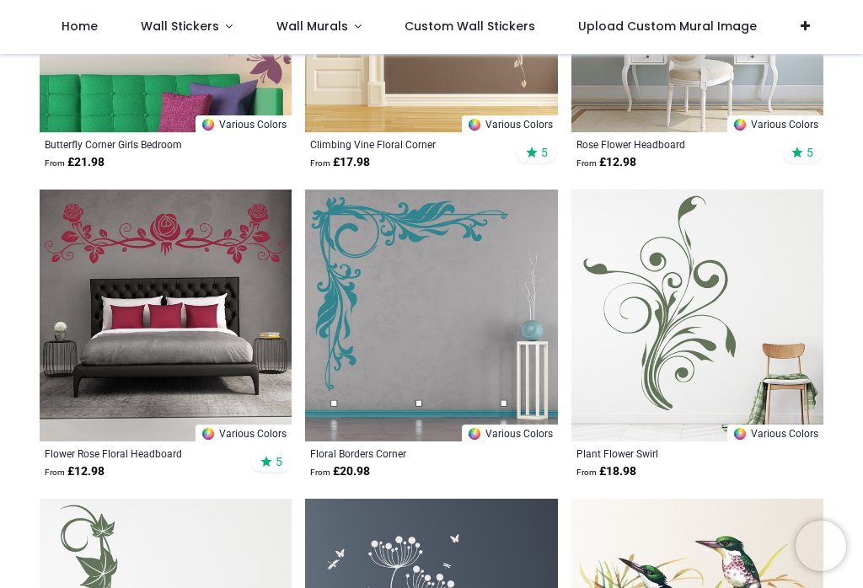 The width and height of the screenshot is (863, 588). What do you see at coordinates (179, 26) in the screenshot?
I see `span: Wall Stickers` at bounding box center [179, 26].